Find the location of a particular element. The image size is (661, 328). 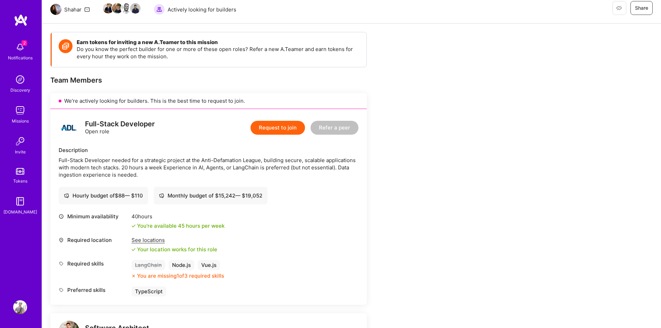

div: Discovery is located at coordinates (20, 90).